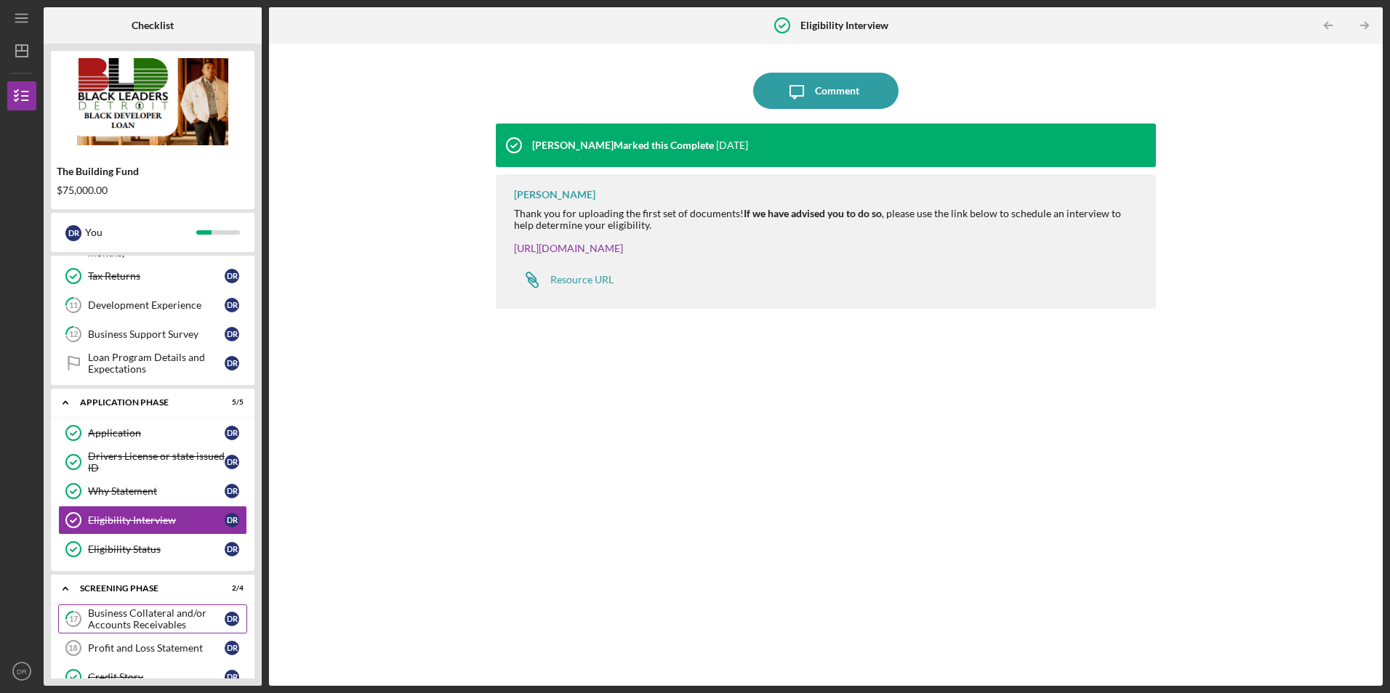  What do you see at coordinates (156, 677) in the screenshot?
I see `div: Credit Story` at bounding box center [156, 677].